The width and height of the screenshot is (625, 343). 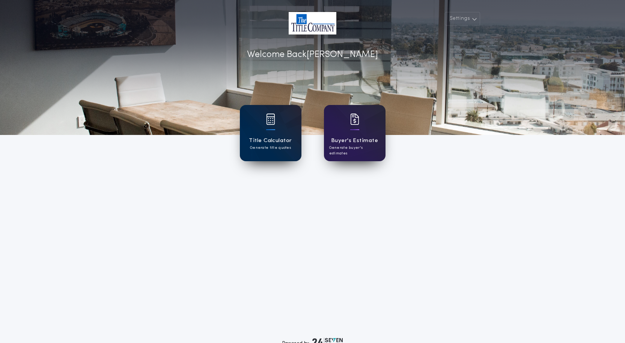 I want to click on p: Generate buyer's estimates, so click(x=355, y=151).